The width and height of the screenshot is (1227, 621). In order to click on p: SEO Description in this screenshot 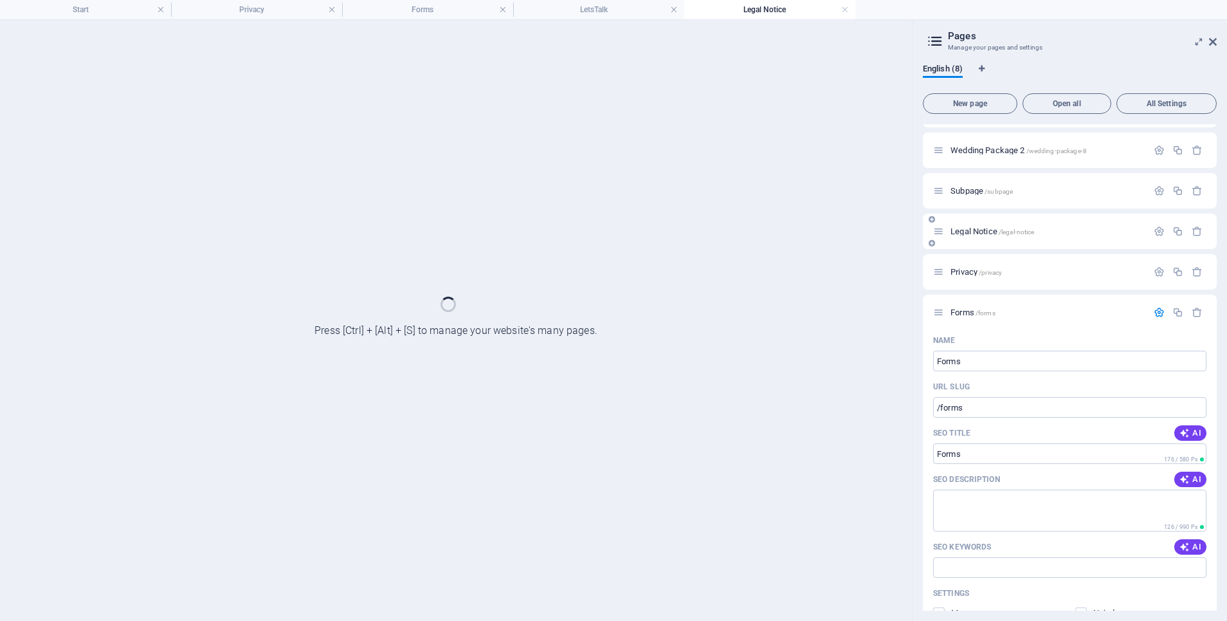, I will do `click(967, 479)`.